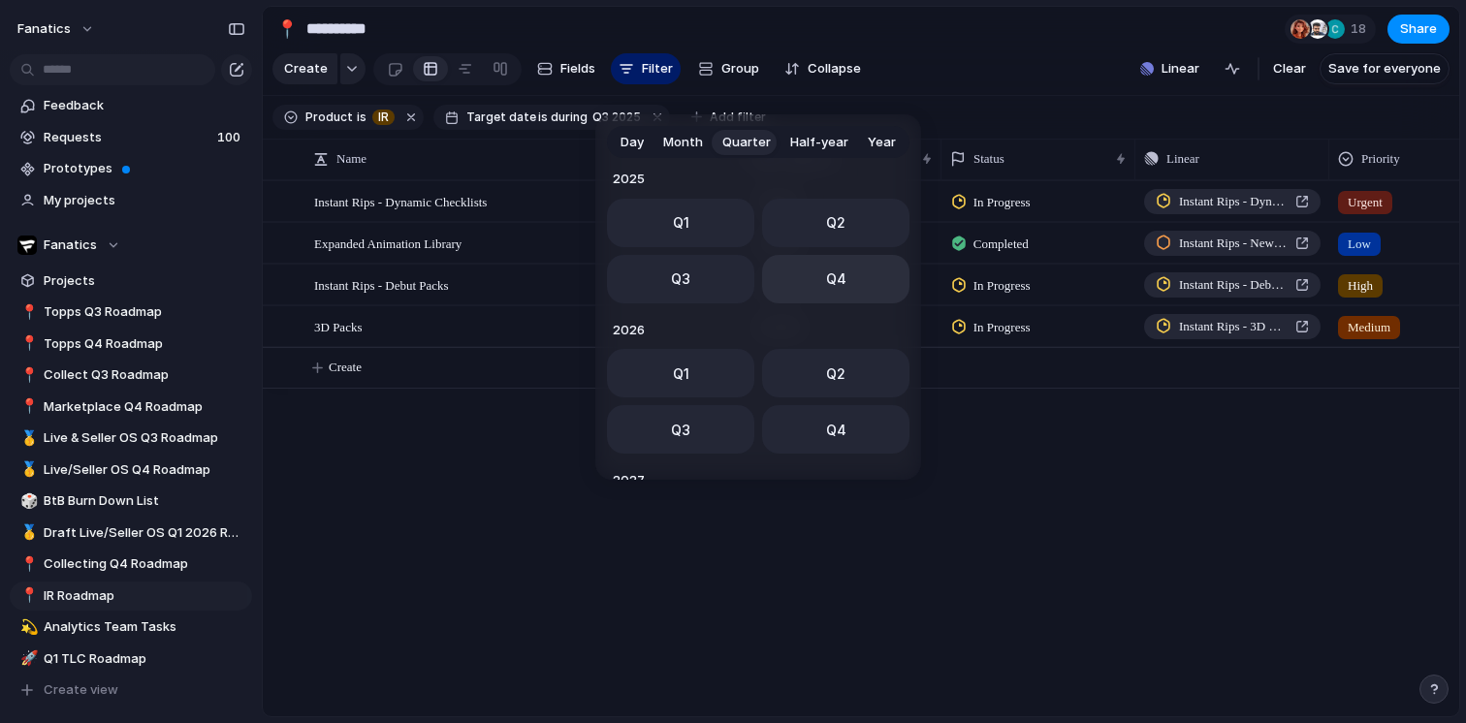 This screenshot has width=1466, height=723. What do you see at coordinates (881, 143) in the screenshot?
I see `span: Year` at bounding box center [881, 143].